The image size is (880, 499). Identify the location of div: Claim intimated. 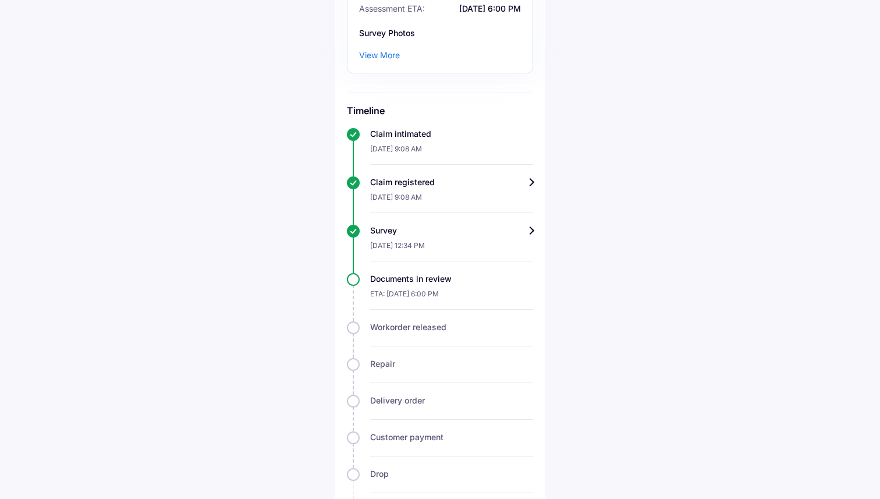
(452, 134).